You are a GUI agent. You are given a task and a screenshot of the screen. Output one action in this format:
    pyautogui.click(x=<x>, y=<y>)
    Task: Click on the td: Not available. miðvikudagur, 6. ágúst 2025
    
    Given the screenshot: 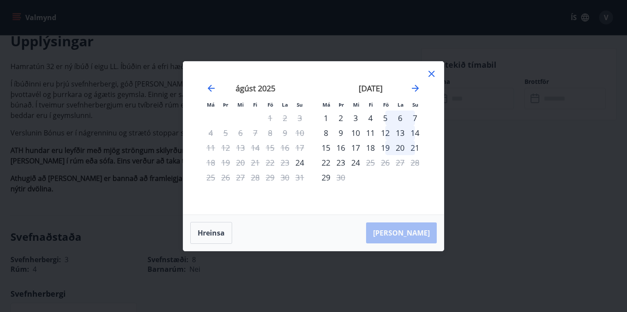 What is the action you would take?
    pyautogui.click(x=240, y=133)
    